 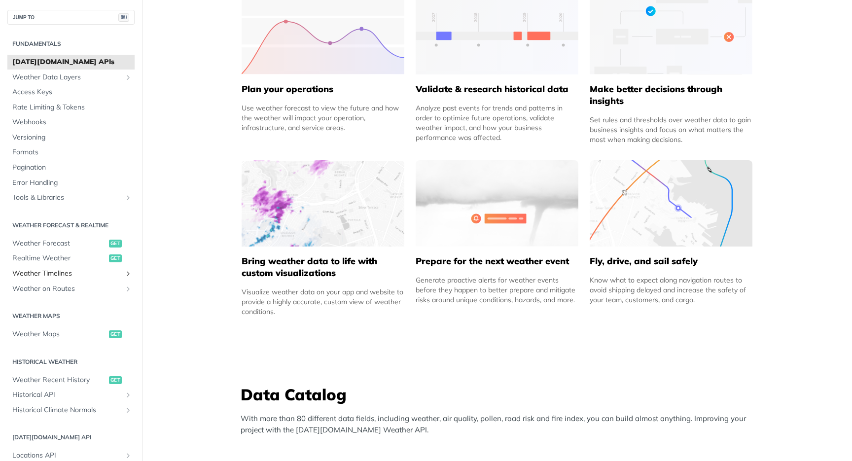 I want to click on a: Historical Climate NormalsShow subpages for Historical Climate Normals, so click(x=71, y=410).